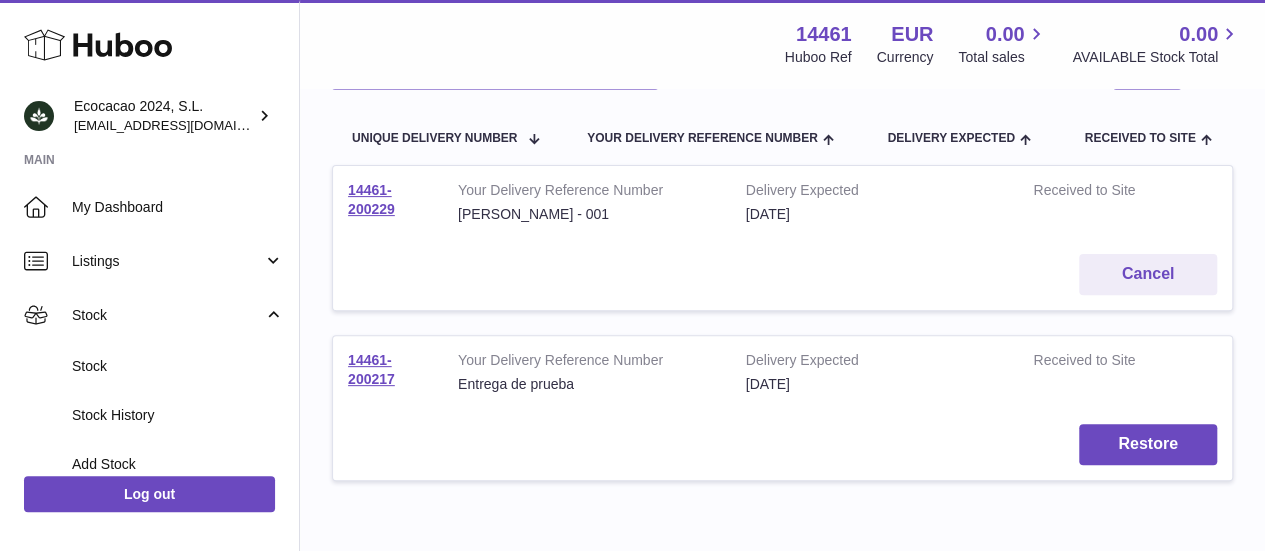 Image resolution: width=1265 pixels, height=551 pixels. Describe the element at coordinates (1156, 44) in the screenshot. I see `a: 0.00 AVAILABLE Stock Total` at that location.